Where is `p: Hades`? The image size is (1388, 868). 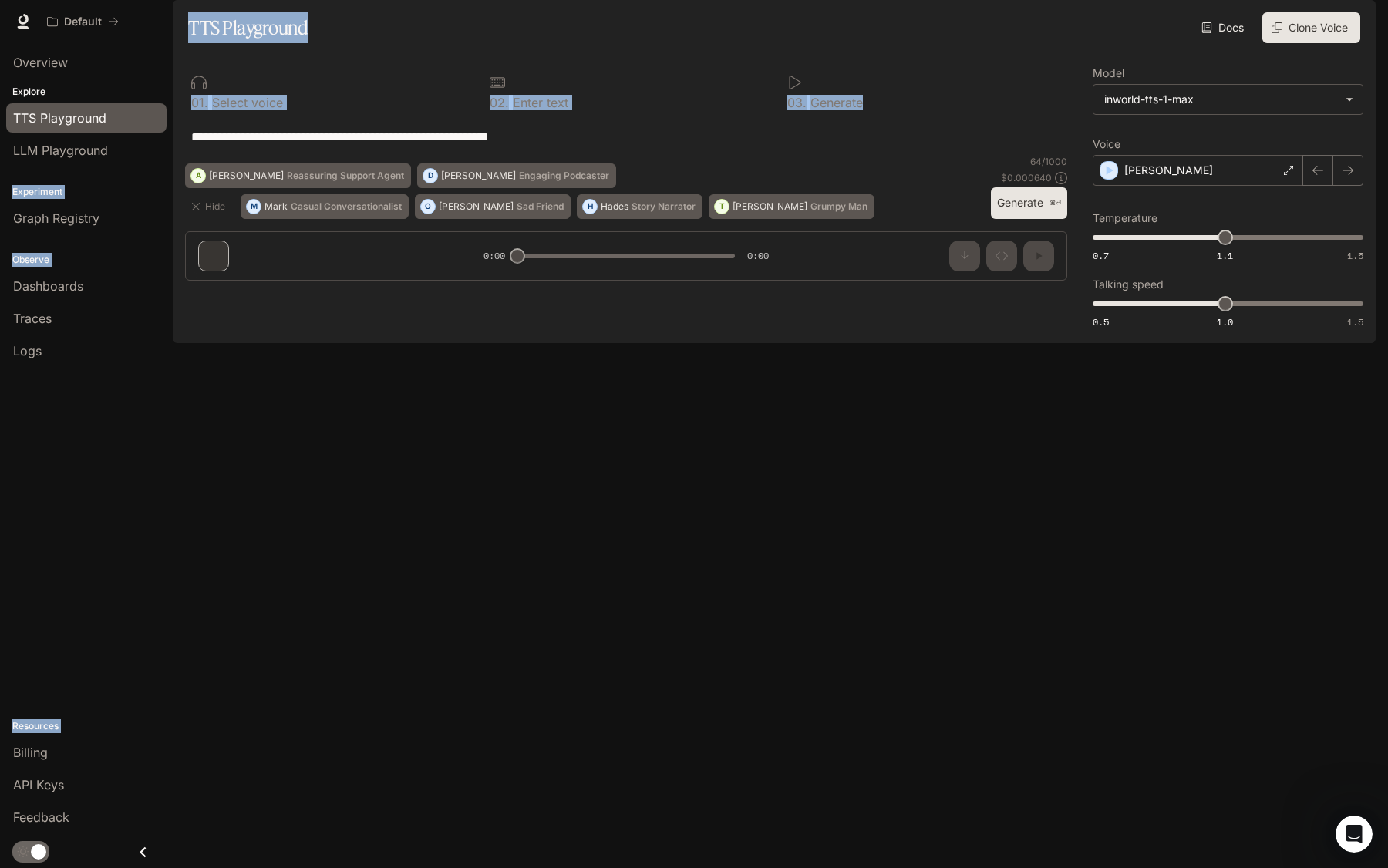
p: Hades is located at coordinates (614, 207).